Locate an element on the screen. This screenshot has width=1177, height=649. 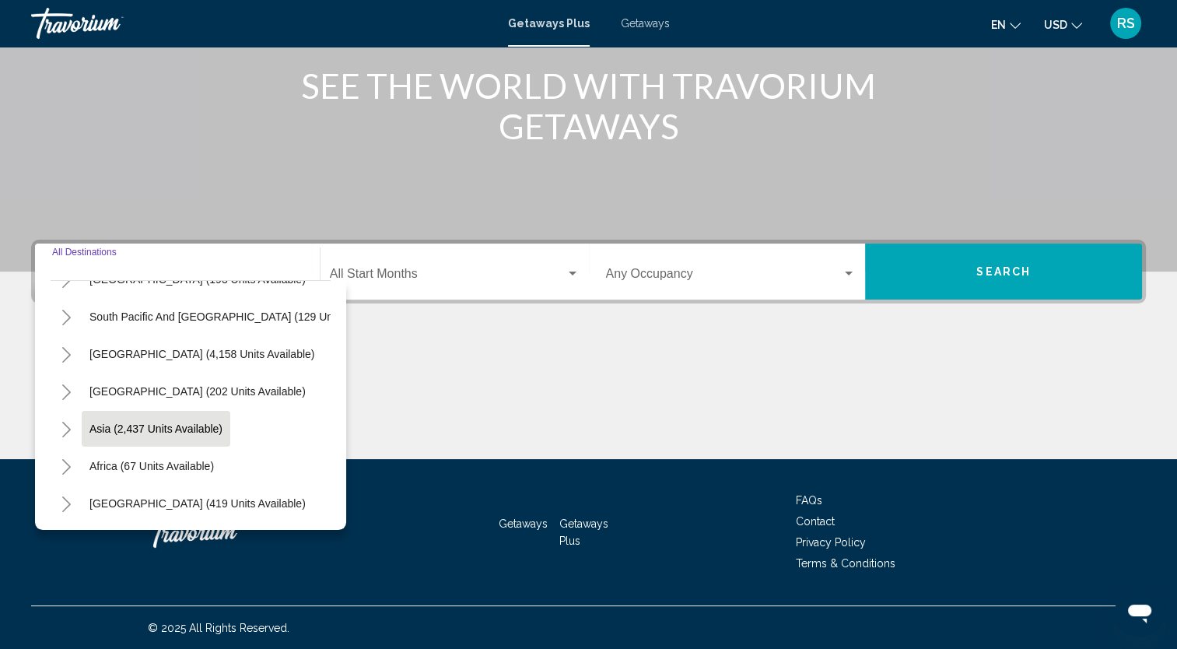
span: Asia (2,437 units available) is located at coordinates (156, 429).